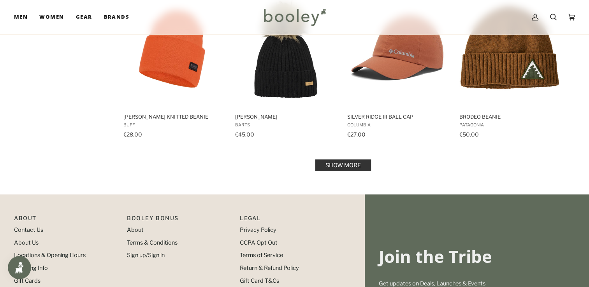  Describe the element at coordinates (21, 17) in the screenshot. I see `span: Men` at that location.